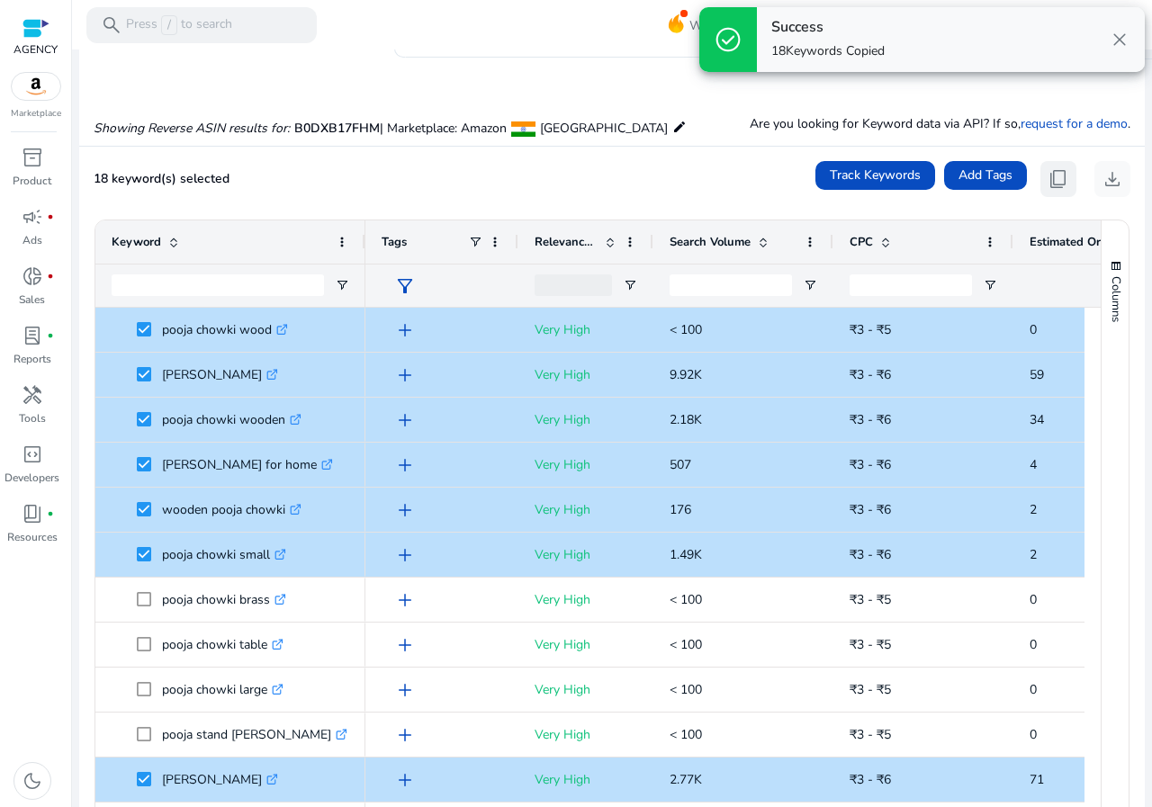 The width and height of the screenshot is (1152, 807). I want to click on p: pooja chowki brass, so click(224, 599).